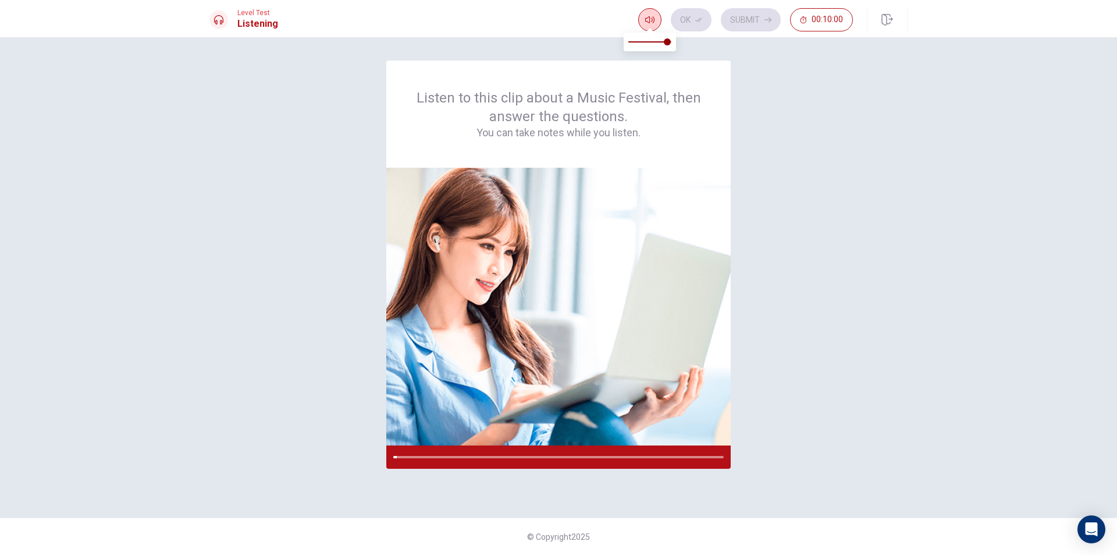  I want to click on span: 00:10:00, so click(828, 20).